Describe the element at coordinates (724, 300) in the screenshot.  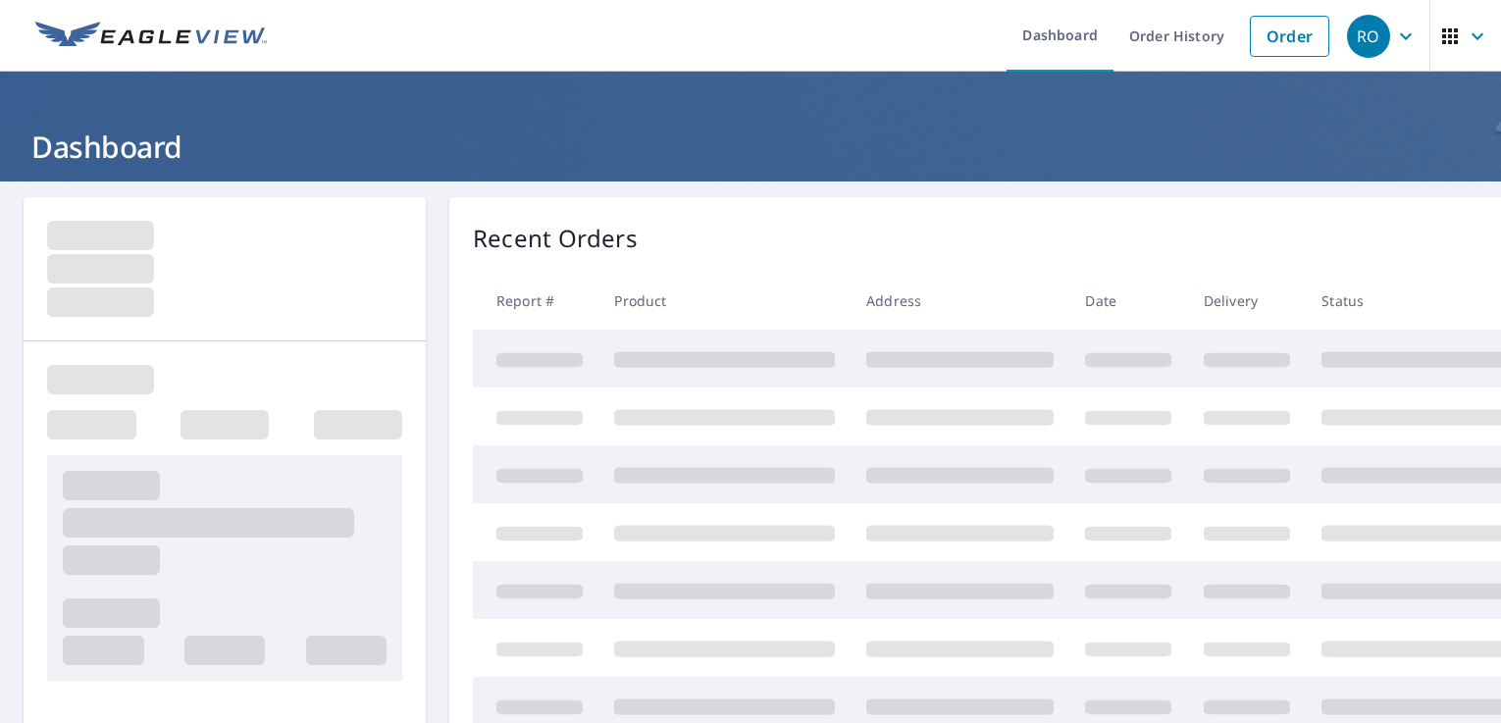
I see `th: Product` at that location.